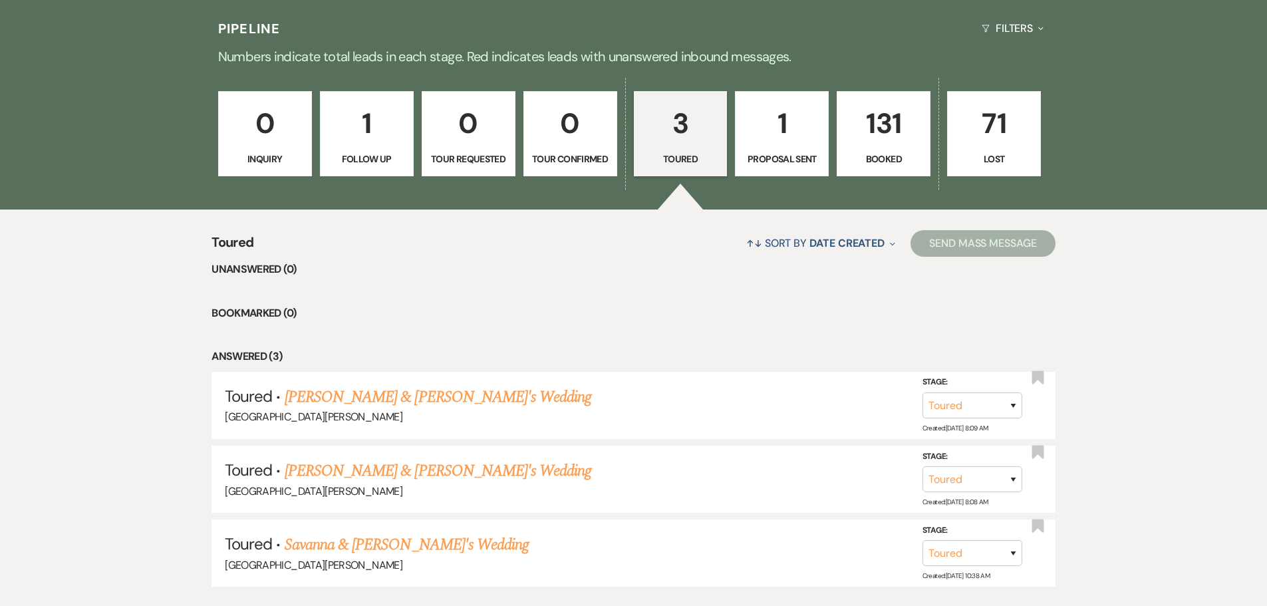  Describe the element at coordinates (1012, 28) in the screenshot. I see `button: Filters` at that location.